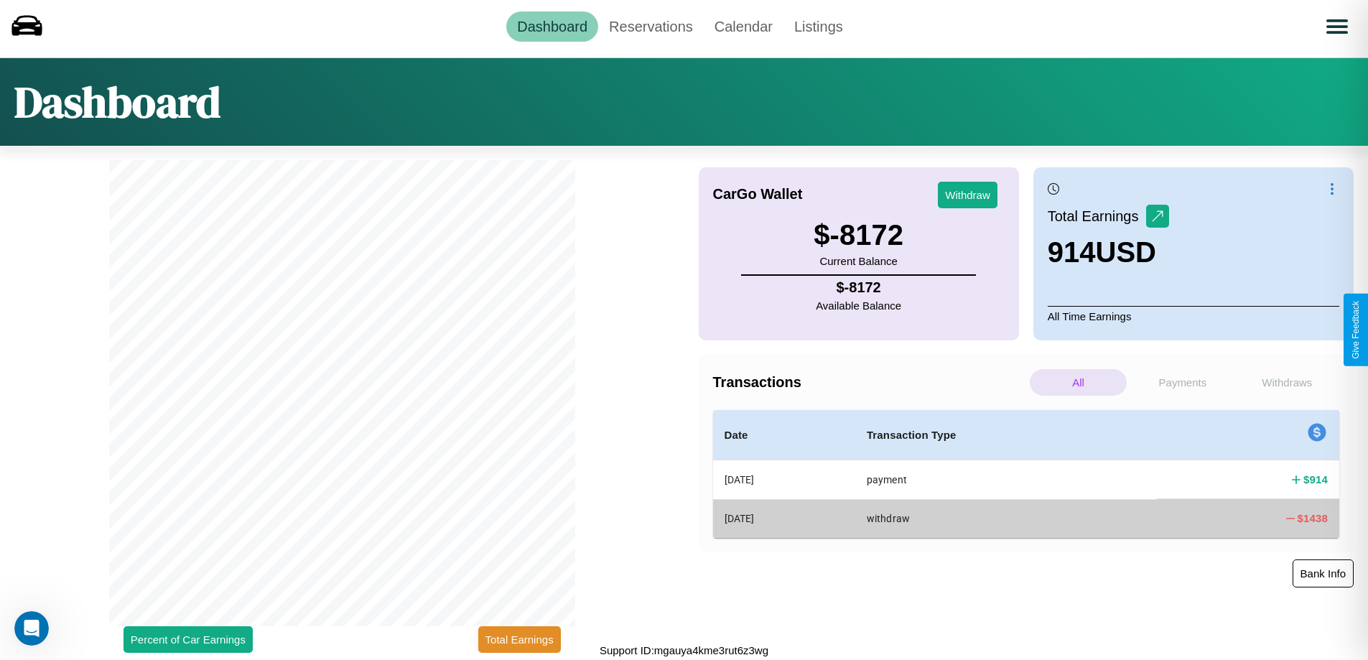 The width and height of the screenshot is (1368, 660). What do you see at coordinates (784, 435) in the screenshot?
I see `h4: Date` at bounding box center [784, 435].